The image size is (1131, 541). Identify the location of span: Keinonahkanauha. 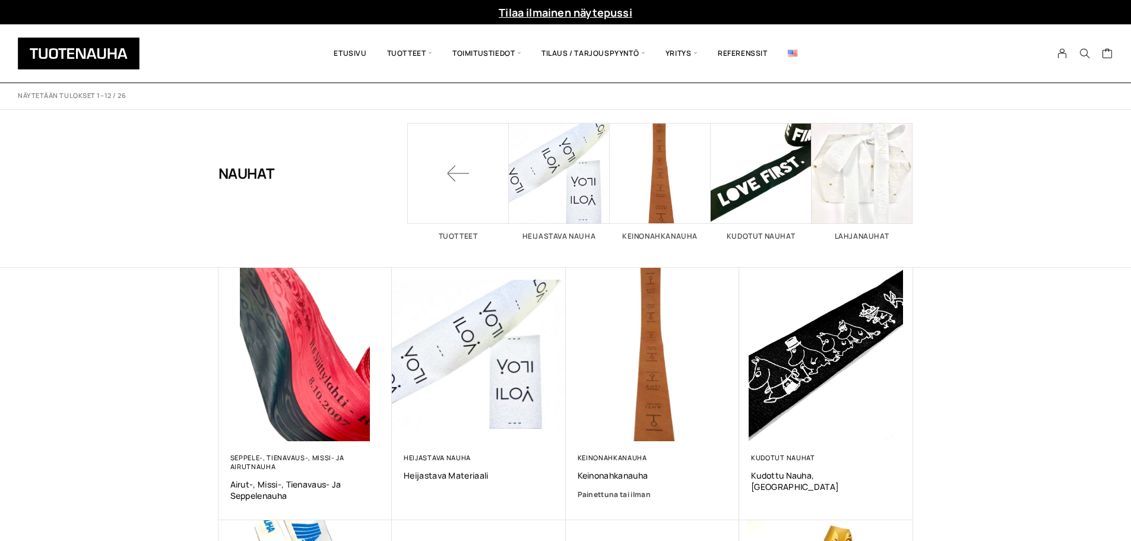
(652, 475).